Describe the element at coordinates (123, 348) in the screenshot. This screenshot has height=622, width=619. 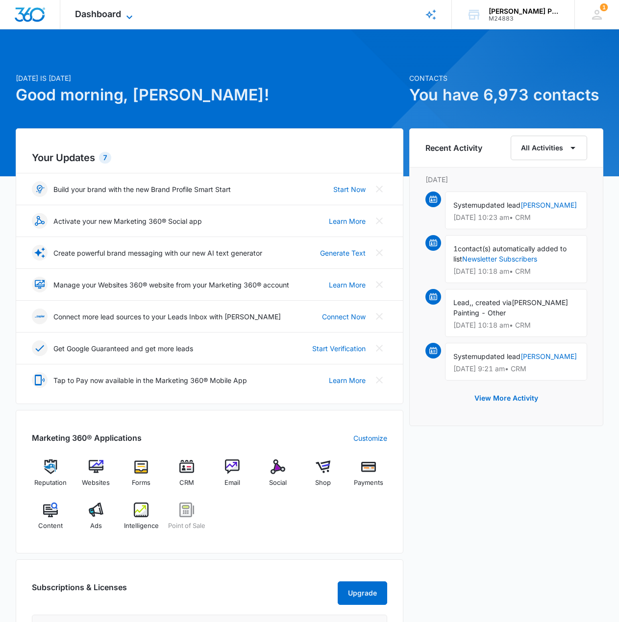
I see `p: Get Google Guaranteed and get more leads` at that location.